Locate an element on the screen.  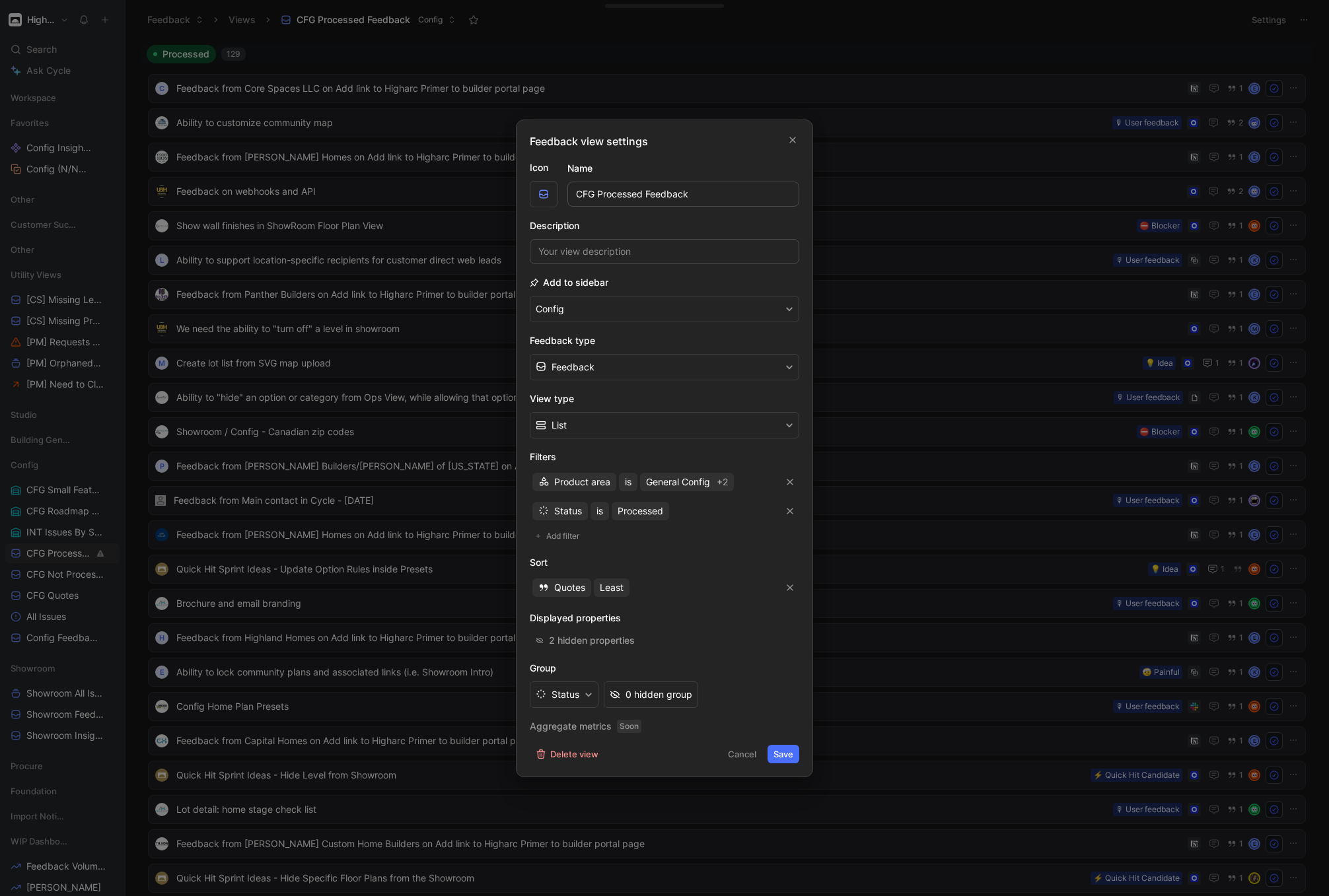
h2: Displayed properties is located at coordinates (664, 618).